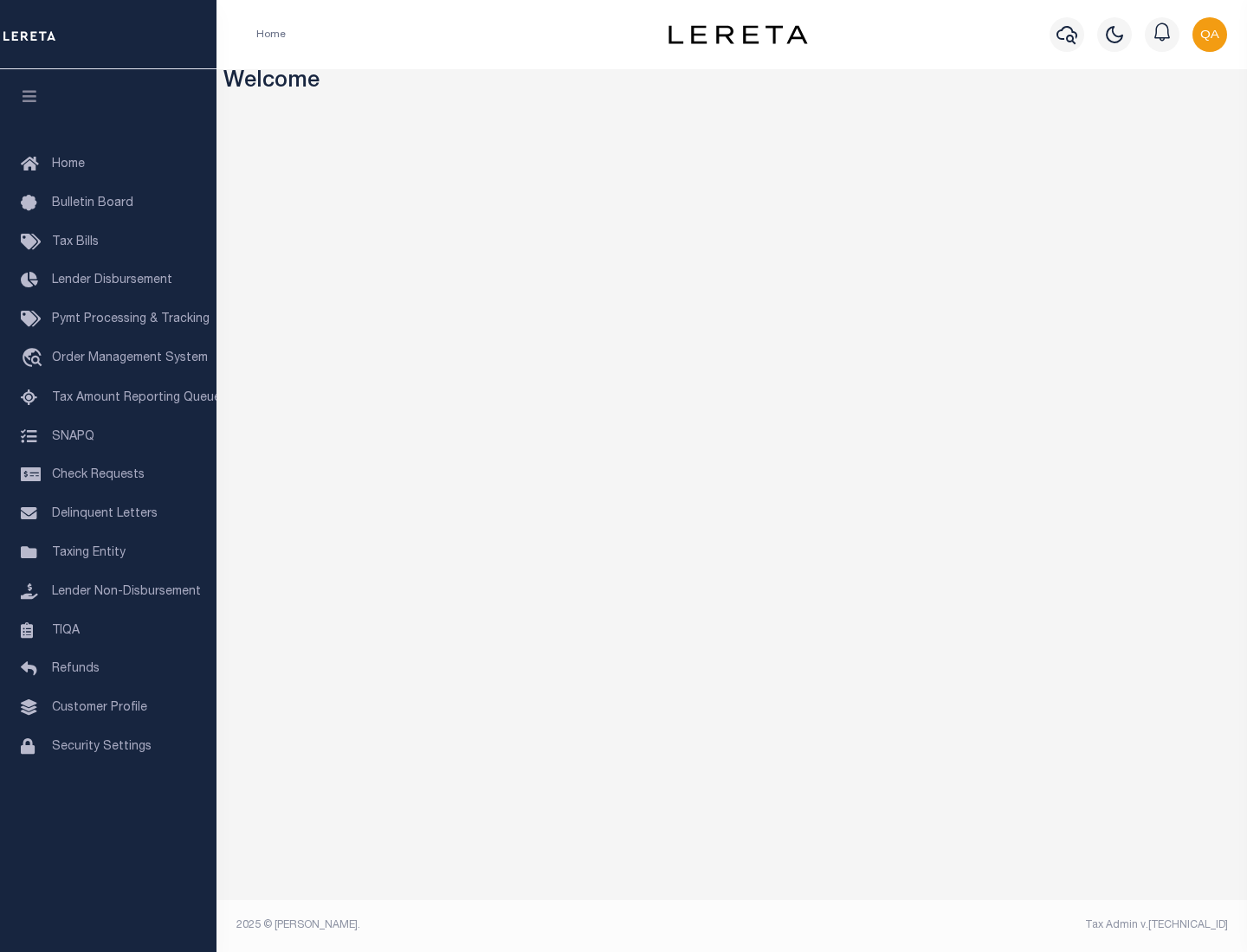  I want to click on span: Tax Bills, so click(75, 242).